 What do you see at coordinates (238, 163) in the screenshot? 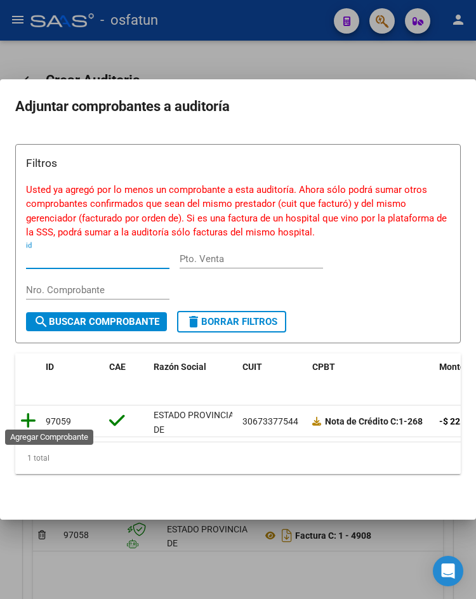
I see `h3: Filtros` at bounding box center [238, 163].